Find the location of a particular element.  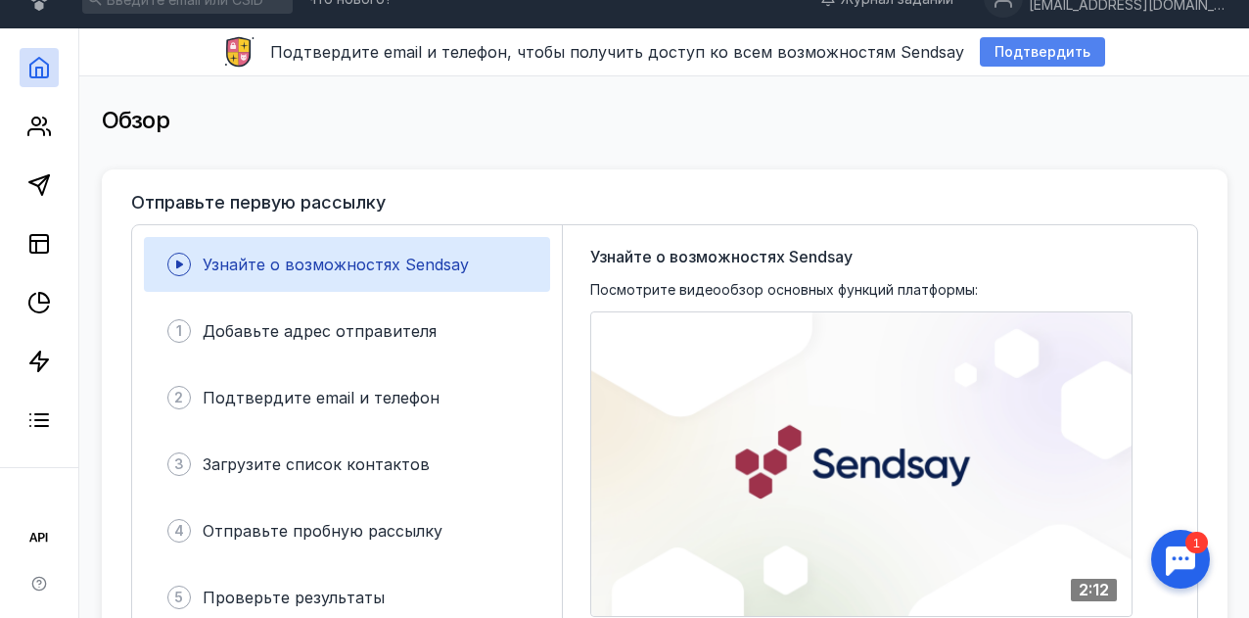

h3: Отправьте первую рассылку is located at coordinates (258, 203).